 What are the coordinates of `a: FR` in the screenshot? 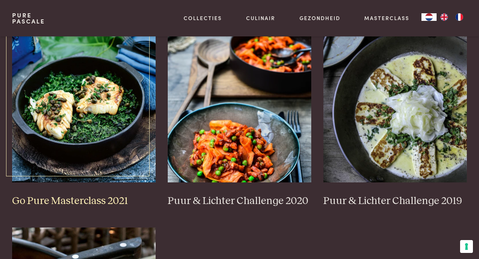 It's located at (459, 17).